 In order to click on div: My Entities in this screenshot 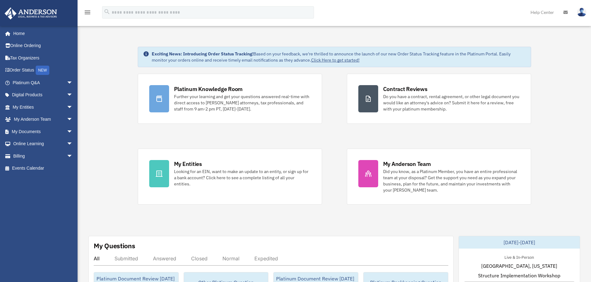, I will do `click(188, 164)`.